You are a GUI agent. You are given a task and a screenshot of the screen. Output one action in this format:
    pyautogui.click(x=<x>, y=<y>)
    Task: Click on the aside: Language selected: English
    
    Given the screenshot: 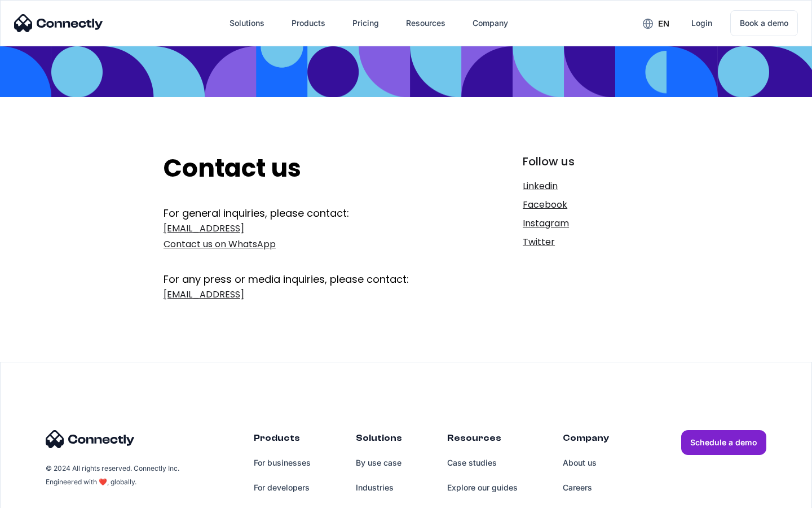 What is the action you would take?
    pyautogui.click(x=39, y=496)
    